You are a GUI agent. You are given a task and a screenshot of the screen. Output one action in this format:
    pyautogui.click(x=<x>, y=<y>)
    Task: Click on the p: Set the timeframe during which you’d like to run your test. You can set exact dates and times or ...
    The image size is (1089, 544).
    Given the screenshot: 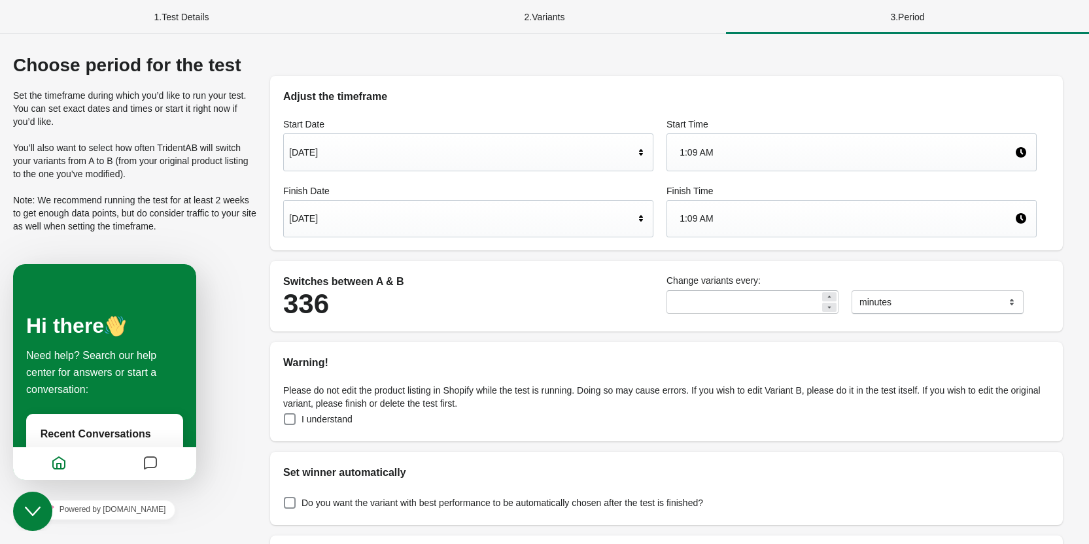 What is the action you would take?
    pyautogui.click(x=135, y=109)
    